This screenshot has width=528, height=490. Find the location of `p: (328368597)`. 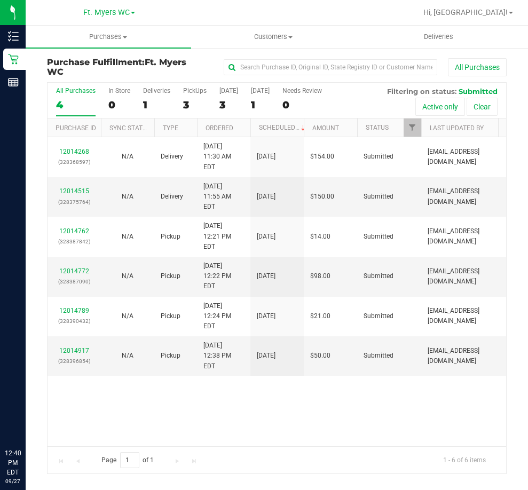

p: (328368597) is located at coordinates (74, 162).